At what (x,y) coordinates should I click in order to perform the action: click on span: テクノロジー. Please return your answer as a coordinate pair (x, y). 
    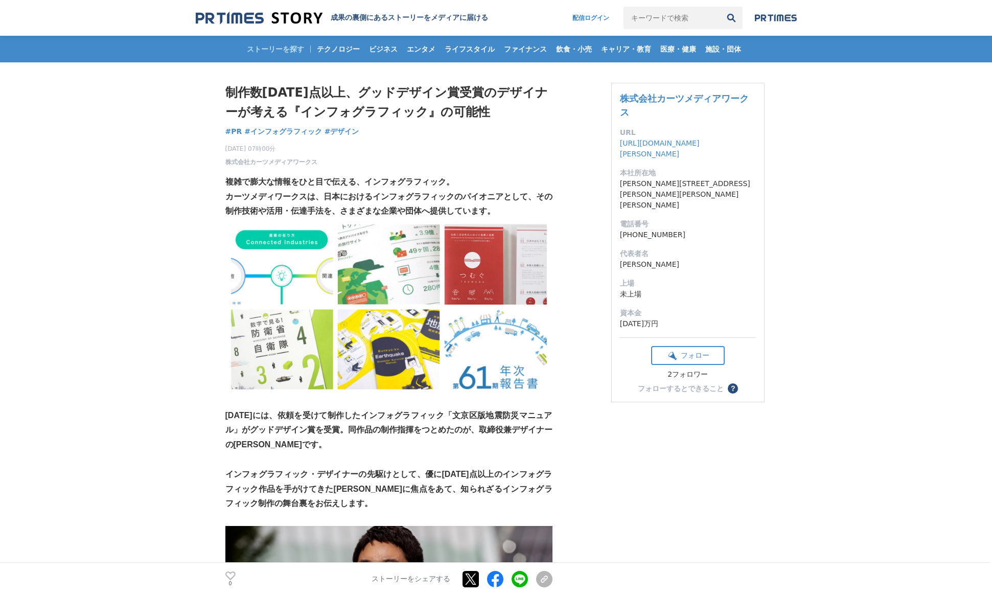
    Looking at the image, I should click on (338, 49).